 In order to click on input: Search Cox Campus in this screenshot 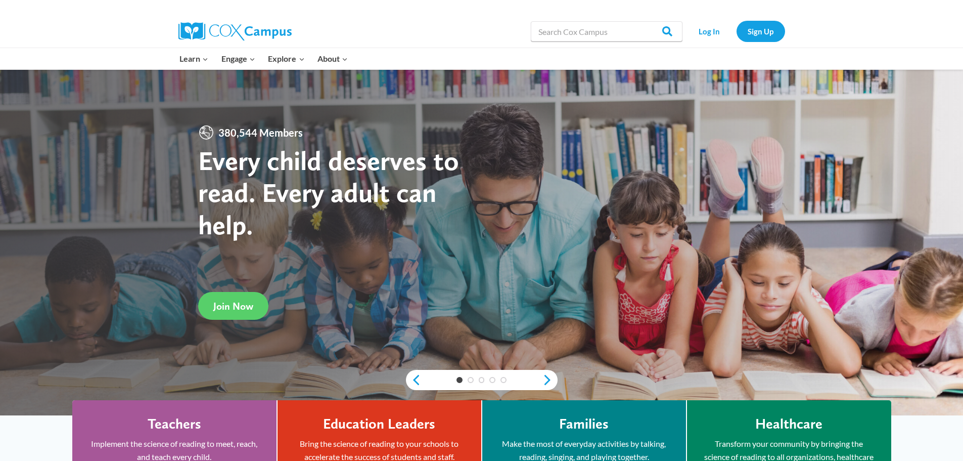, I will do `click(607, 31)`.